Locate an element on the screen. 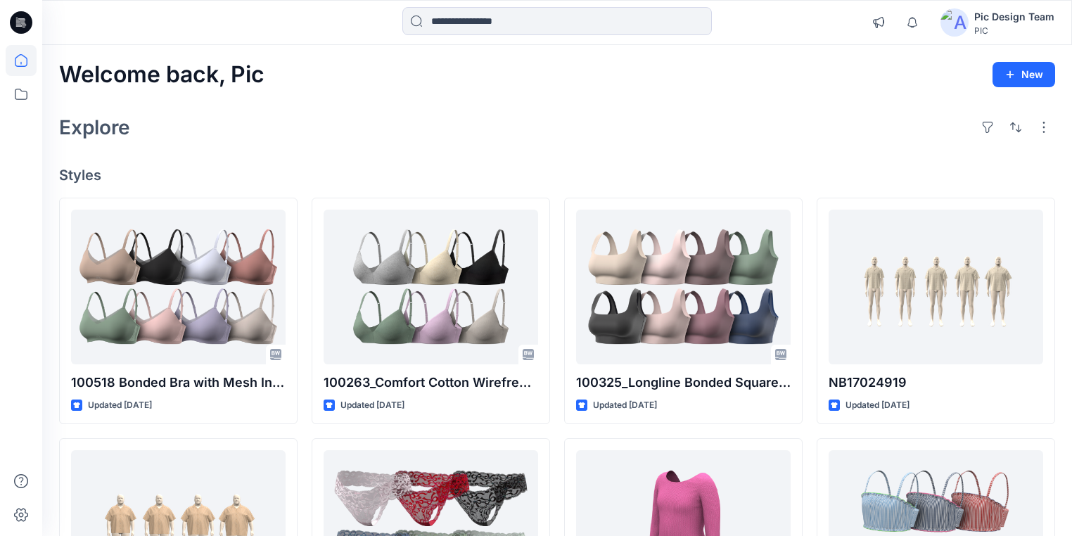  div: Pic Design Team is located at coordinates (1015, 17).